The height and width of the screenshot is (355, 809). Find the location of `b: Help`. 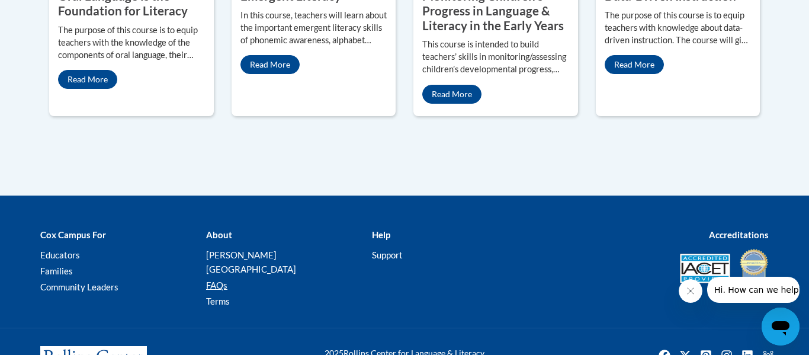

b: Help is located at coordinates (381, 235).